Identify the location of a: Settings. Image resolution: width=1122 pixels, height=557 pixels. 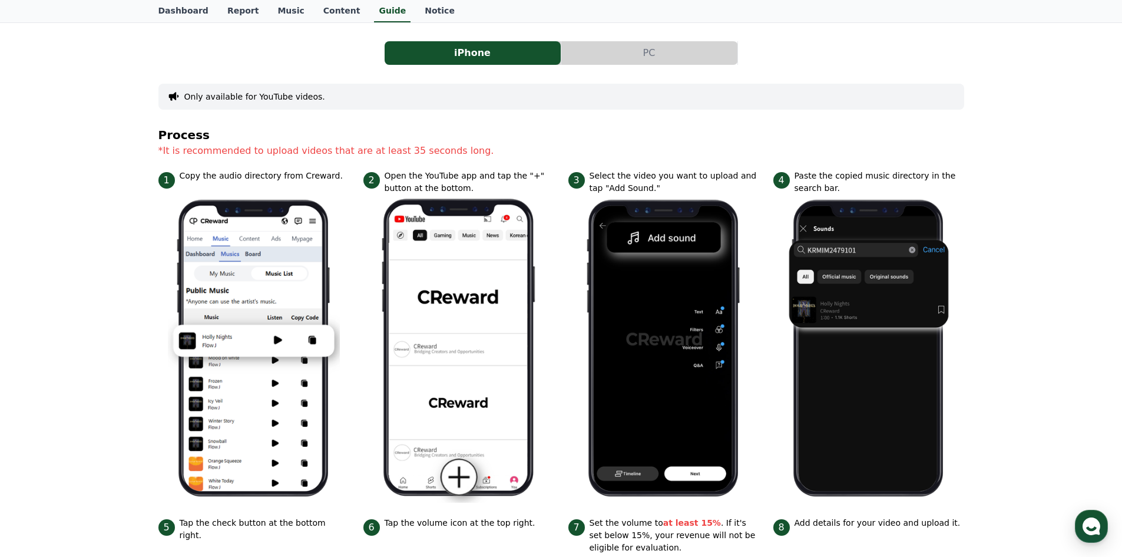
(189, 388).